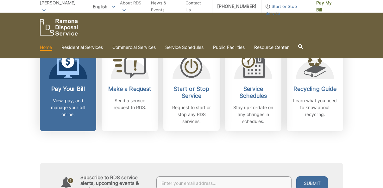  Describe the element at coordinates (130, 89) in the screenshot. I see `a: Make a Request Send a service request to RDS.` at that location.